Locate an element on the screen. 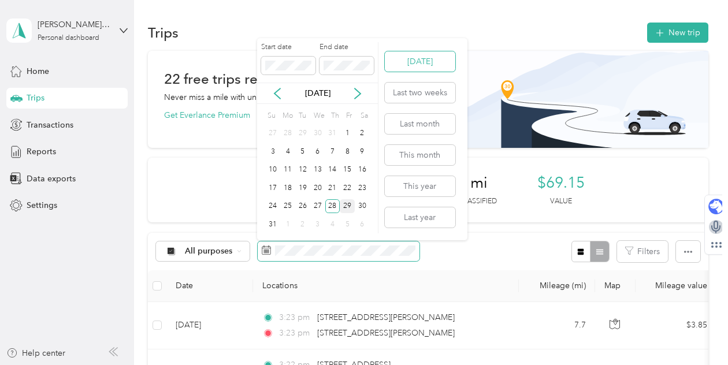 Image resolution: width=728 pixels, height=365 pixels. div: Personal dashboard is located at coordinates (68, 38).